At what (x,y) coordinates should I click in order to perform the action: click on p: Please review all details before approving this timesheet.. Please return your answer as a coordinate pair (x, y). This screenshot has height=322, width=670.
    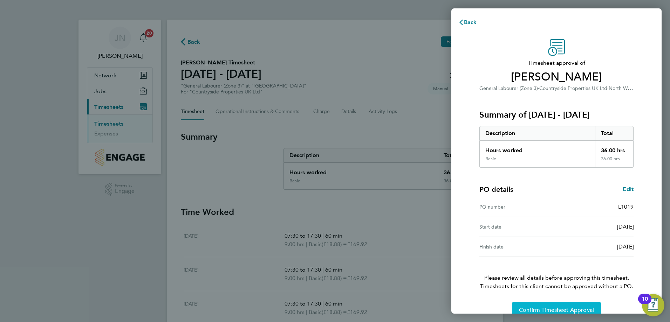
    Looking at the image, I should click on (557, 274).